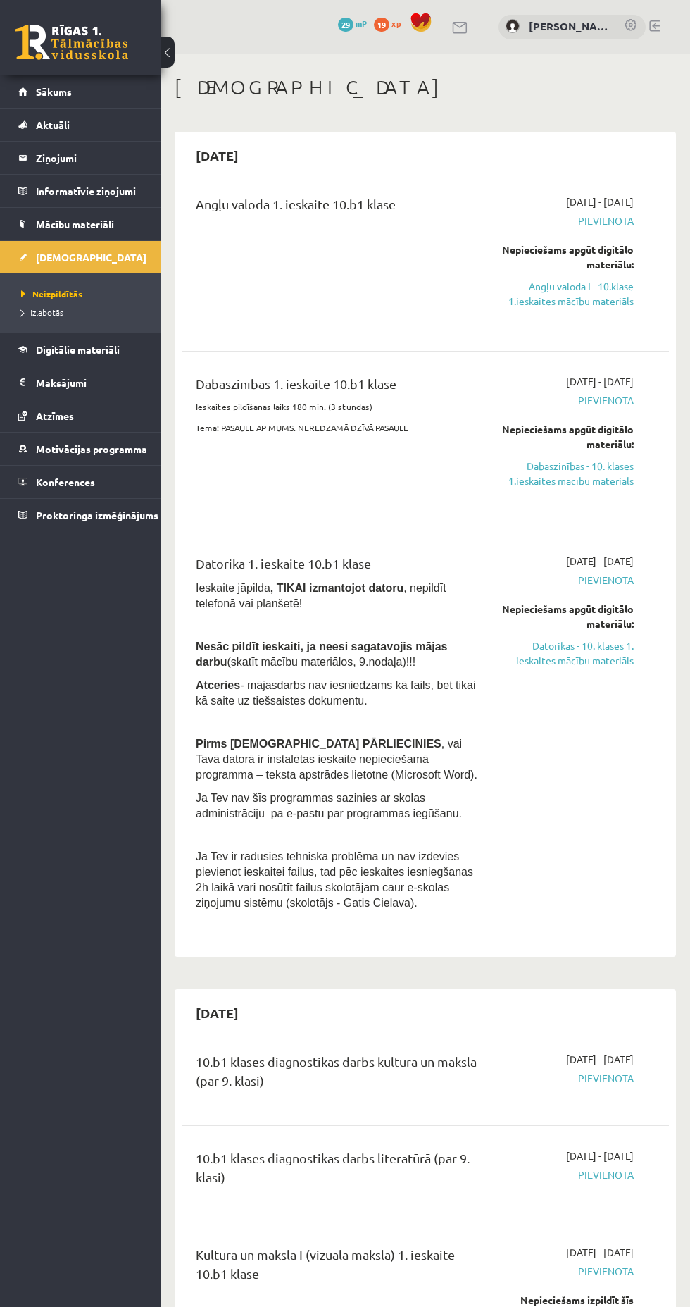 The height and width of the screenshot is (1307, 690). Describe the element at coordinates (92, 449) in the screenshot. I see `span: Motivācijas programma` at that location.